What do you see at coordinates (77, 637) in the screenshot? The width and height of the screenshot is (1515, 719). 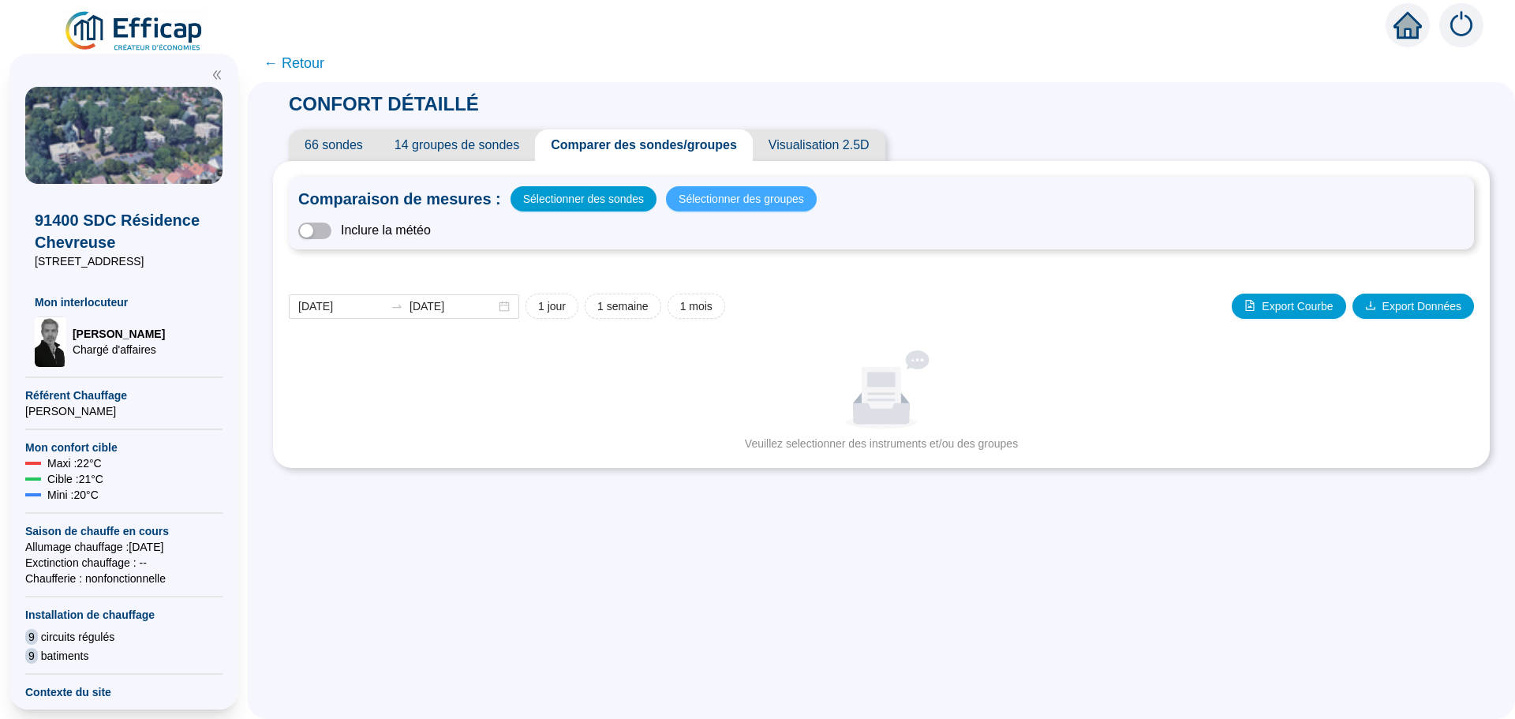 I see `span: circuits régulés` at bounding box center [77, 637].